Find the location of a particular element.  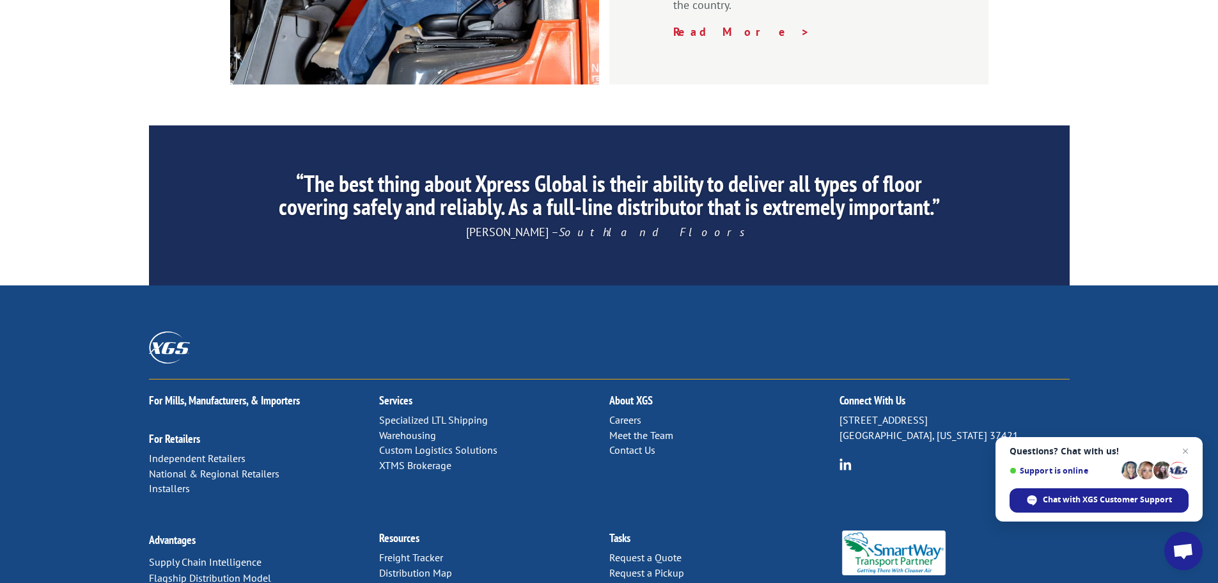

a: Warehousing is located at coordinates (407, 435).